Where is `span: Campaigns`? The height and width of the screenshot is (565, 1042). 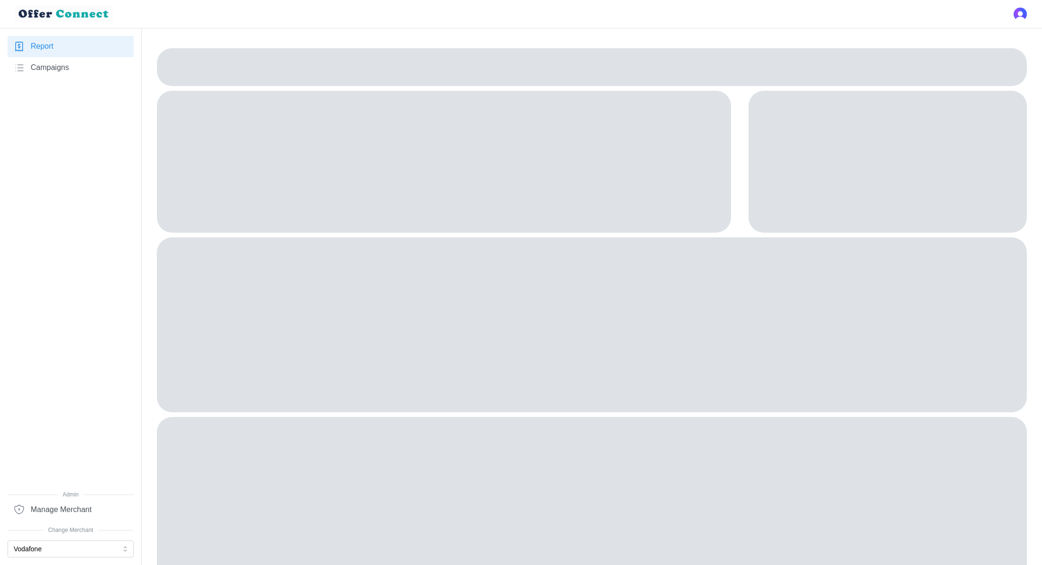 span: Campaigns is located at coordinates (50, 68).